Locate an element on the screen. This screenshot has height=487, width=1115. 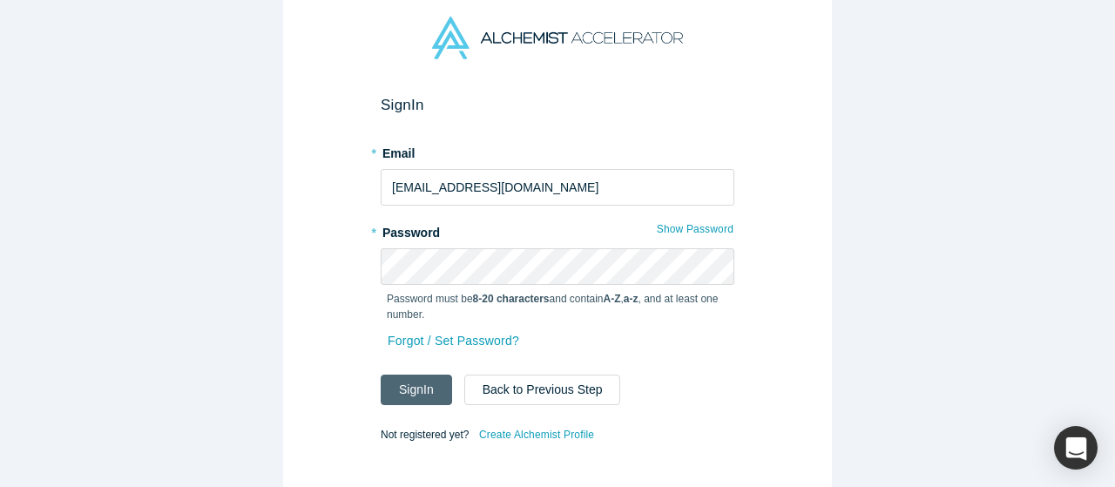
strong: 8-20 characters is located at coordinates (511, 299).